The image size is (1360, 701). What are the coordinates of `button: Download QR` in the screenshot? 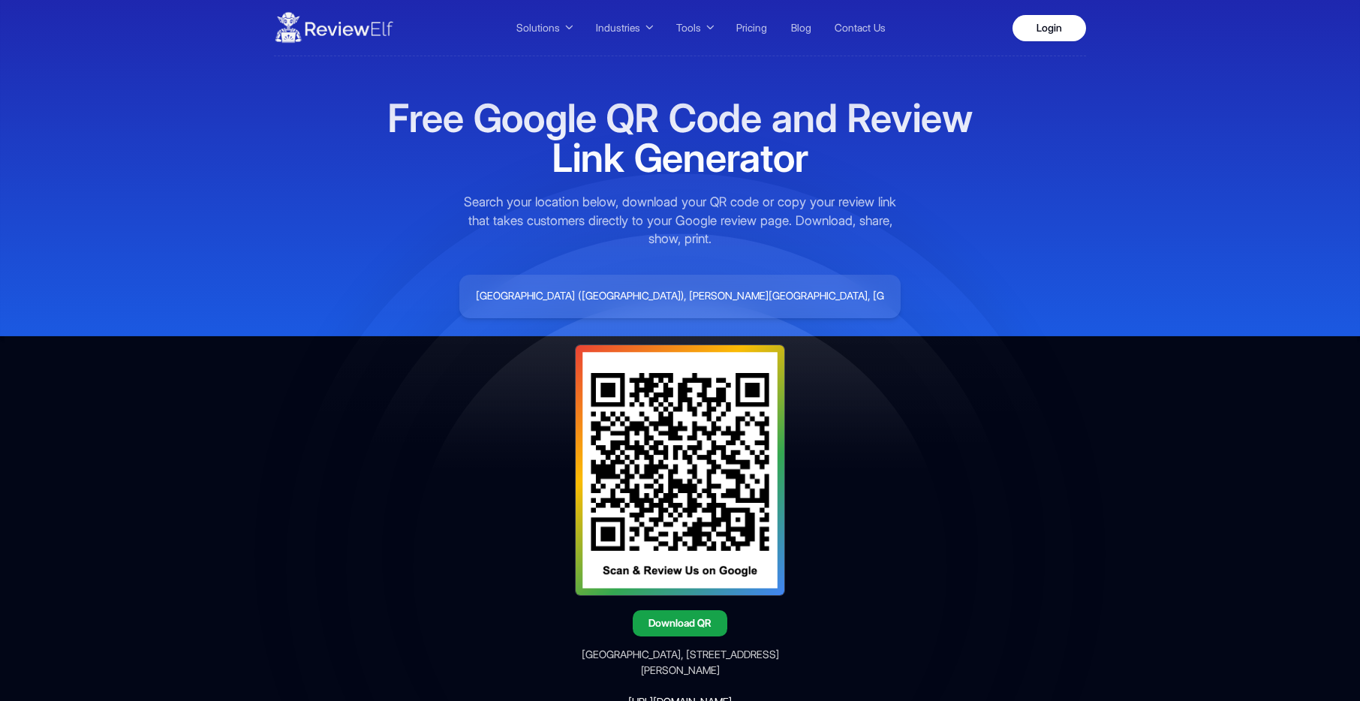 It's located at (680, 623).